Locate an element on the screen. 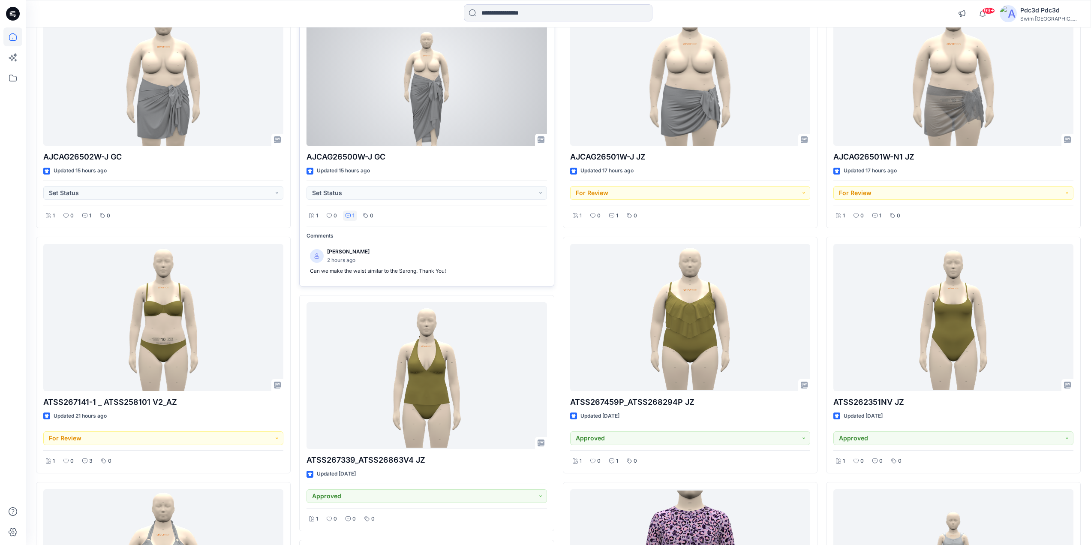  a: ATSS267141-1 _ ATSS258101 V2_AZ is located at coordinates (163, 317).